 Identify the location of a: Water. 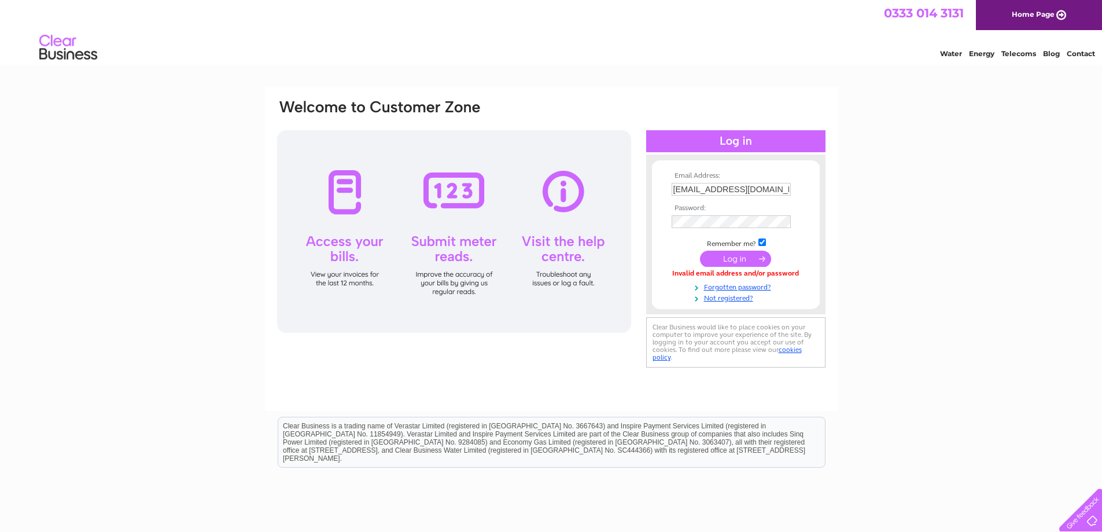
(951, 53).